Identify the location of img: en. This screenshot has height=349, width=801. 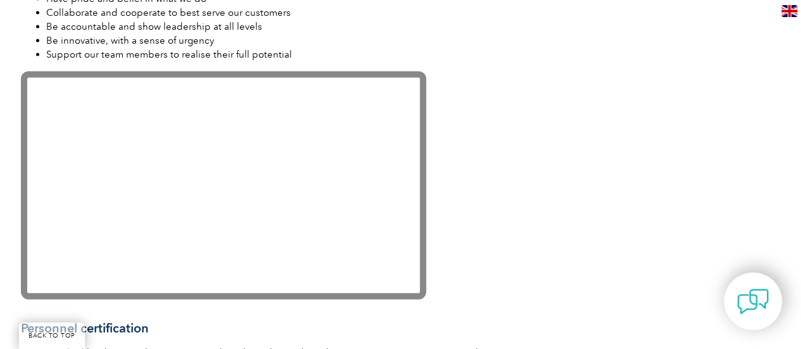
(789, 11).